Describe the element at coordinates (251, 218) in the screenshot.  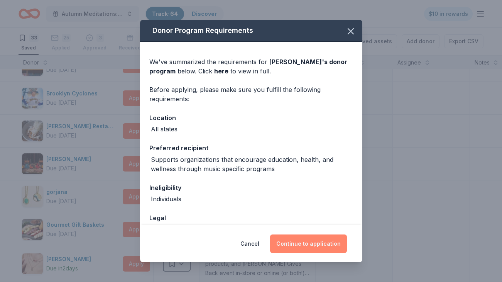
I see `div: Legal` at that location.